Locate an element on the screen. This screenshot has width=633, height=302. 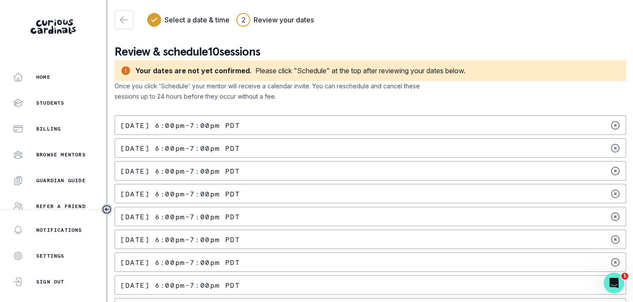
p: Sign Out is located at coordinates (50, 281).